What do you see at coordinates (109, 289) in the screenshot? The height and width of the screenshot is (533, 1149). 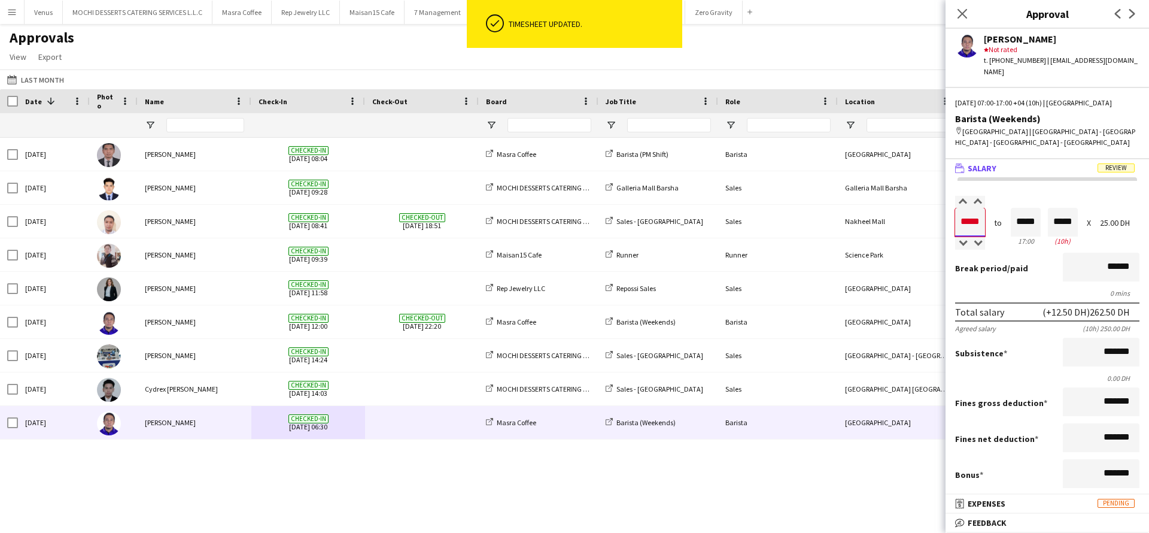 I see `img: Sawsan Farkouh` at bounding box center [109, 289].